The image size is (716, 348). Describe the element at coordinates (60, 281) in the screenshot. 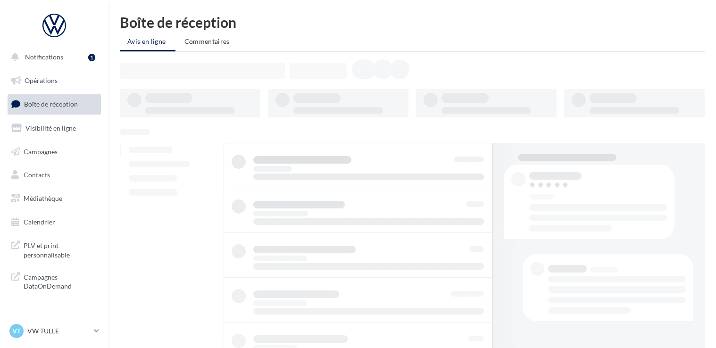

I see `span: Campagnes DataOnDemand` at that location.